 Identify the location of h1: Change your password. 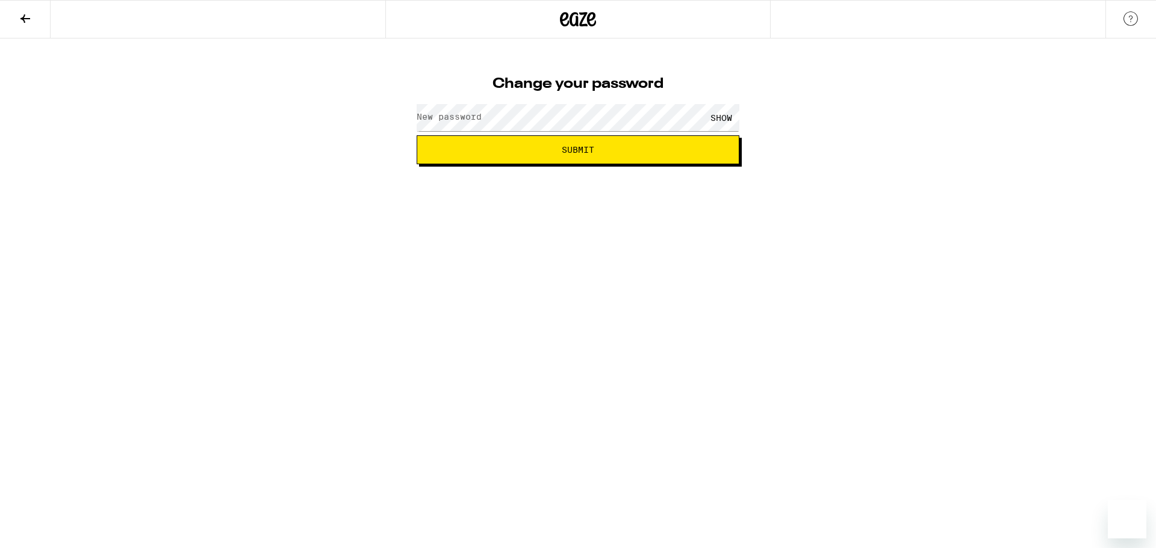
(578, 84).